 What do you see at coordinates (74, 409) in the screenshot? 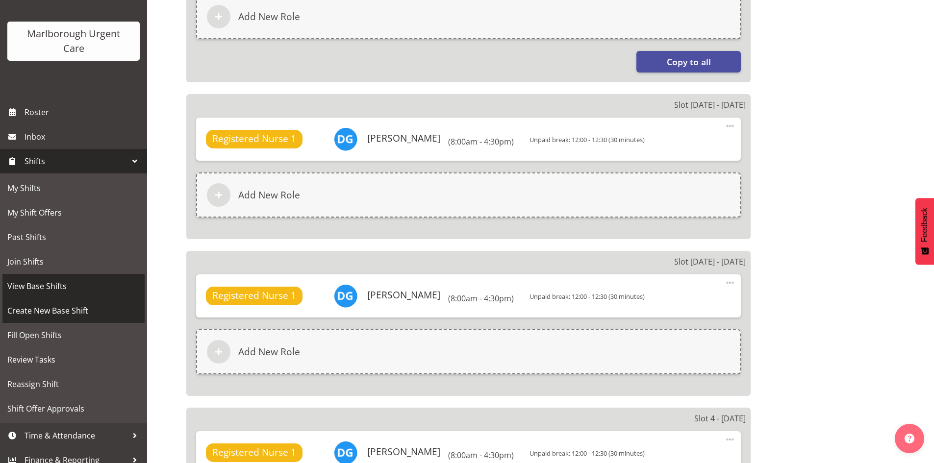
I see `span: Shift Offer Approvals` at bounding box center [74, 409].